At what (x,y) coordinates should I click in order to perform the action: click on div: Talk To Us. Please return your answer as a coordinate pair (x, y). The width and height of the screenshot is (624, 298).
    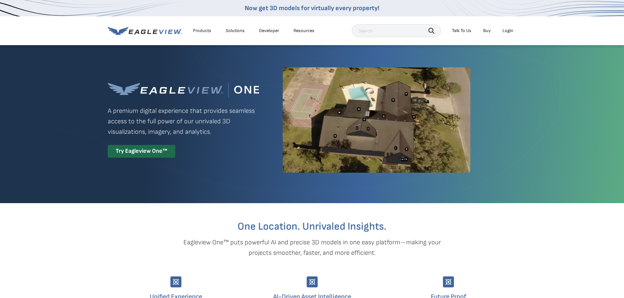
    Looking at the image, I should click on (461, 31).